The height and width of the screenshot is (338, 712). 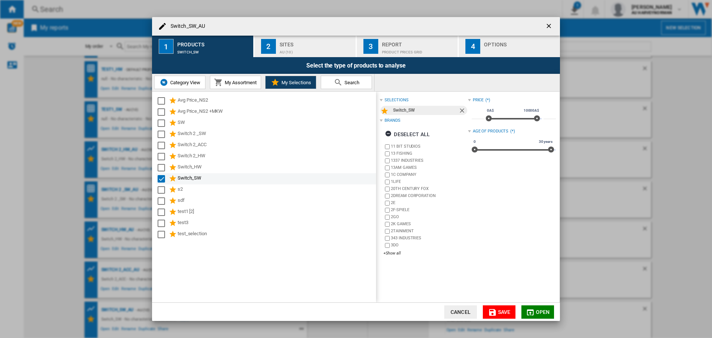 I want to click on div: Age of products, so click(x=491, y=131).